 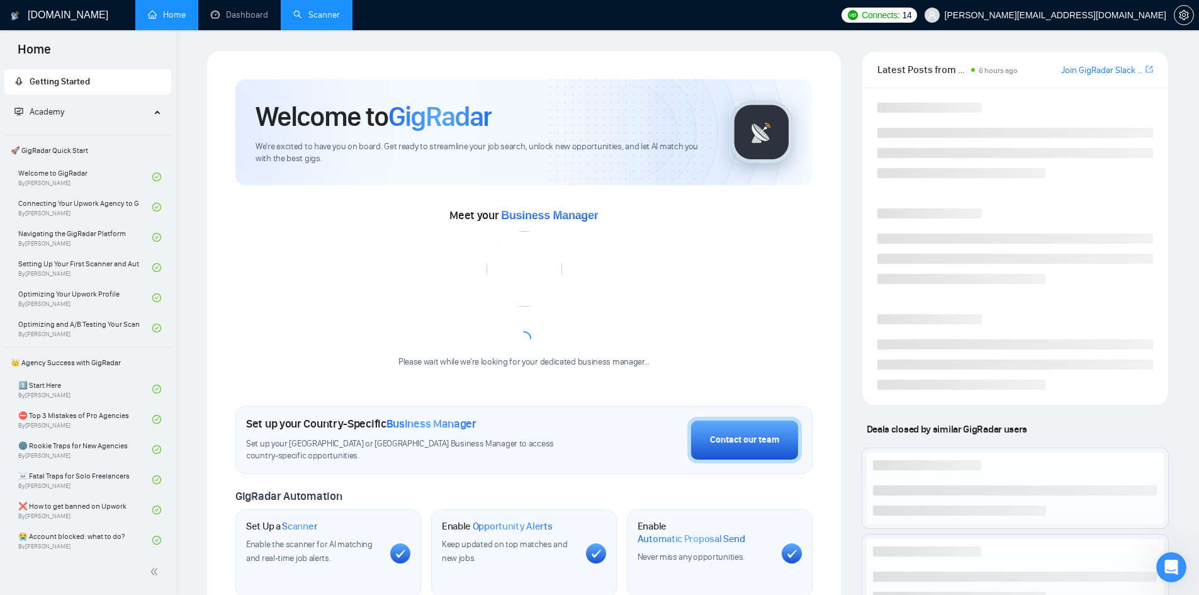 What do you see at coordinates (167, 14) in the screenshot?
I see `a: homeHome` at bounding box center [167, 14].